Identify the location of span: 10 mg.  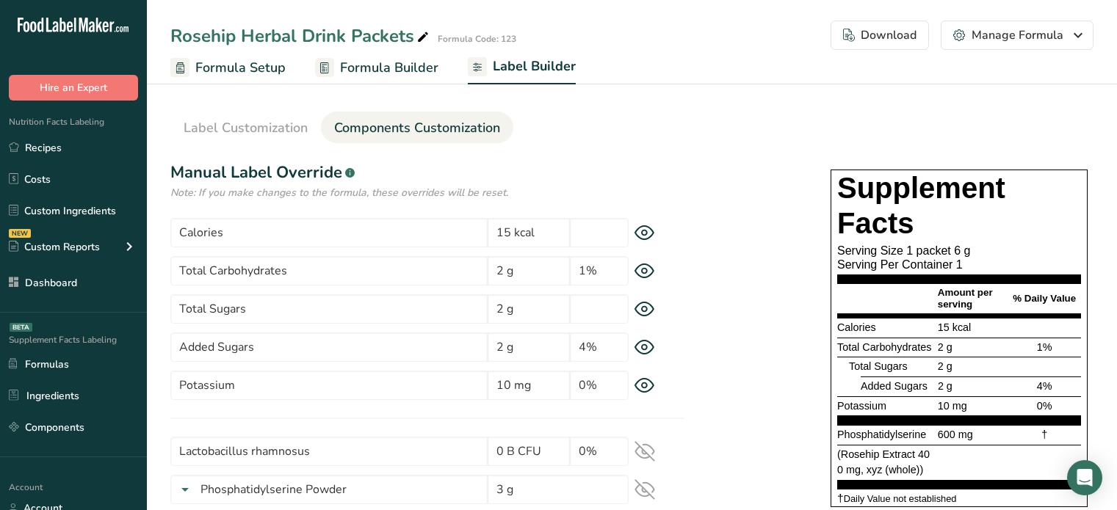
(952, 406).